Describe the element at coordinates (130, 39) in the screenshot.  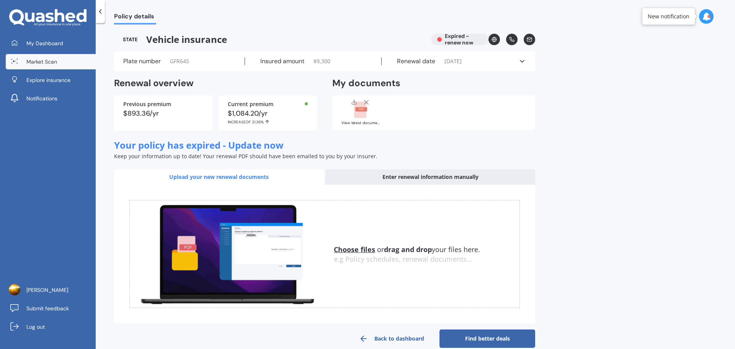
I see `img: State-text-1.webp` at that location.